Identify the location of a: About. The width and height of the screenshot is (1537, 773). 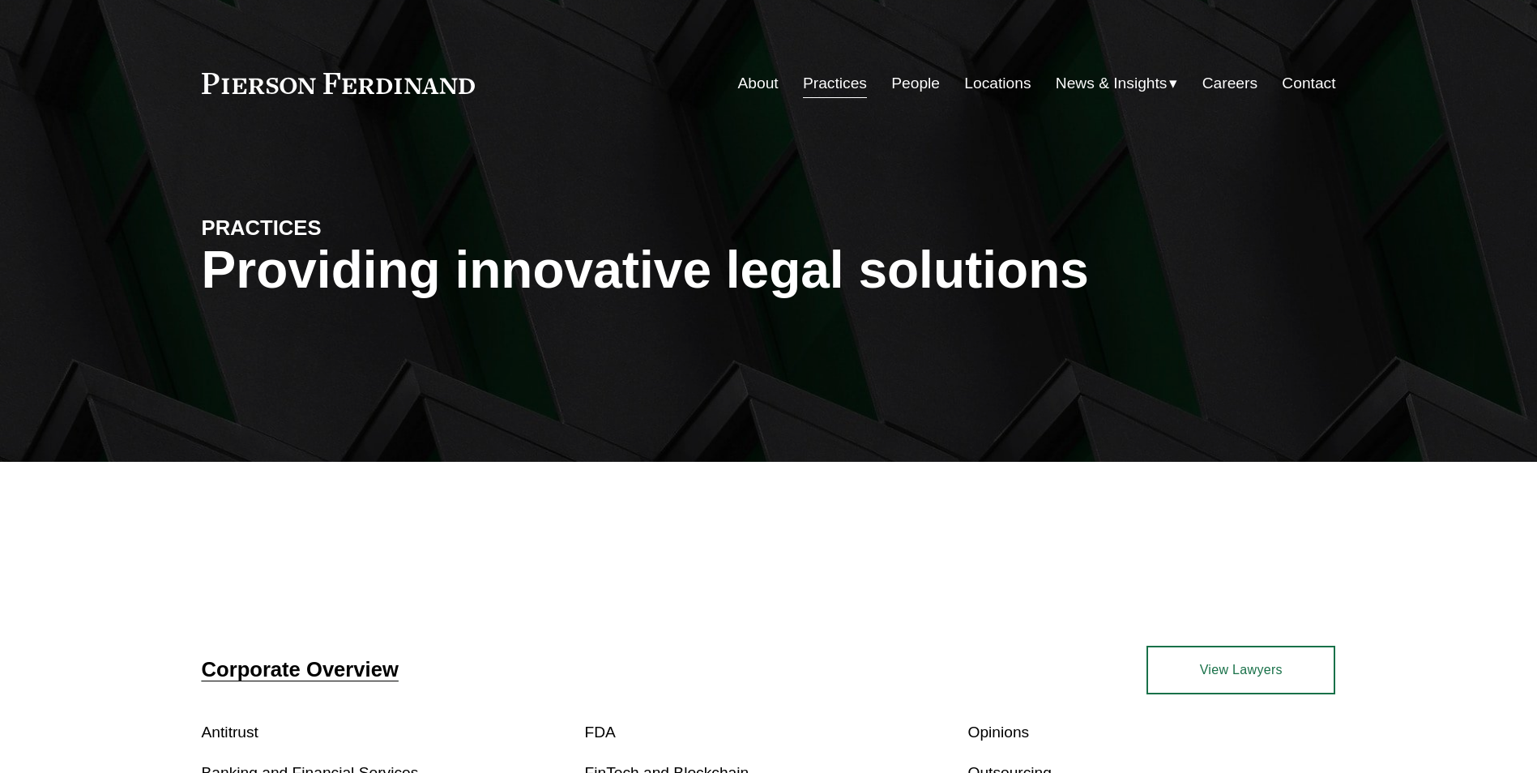
(758, 83).